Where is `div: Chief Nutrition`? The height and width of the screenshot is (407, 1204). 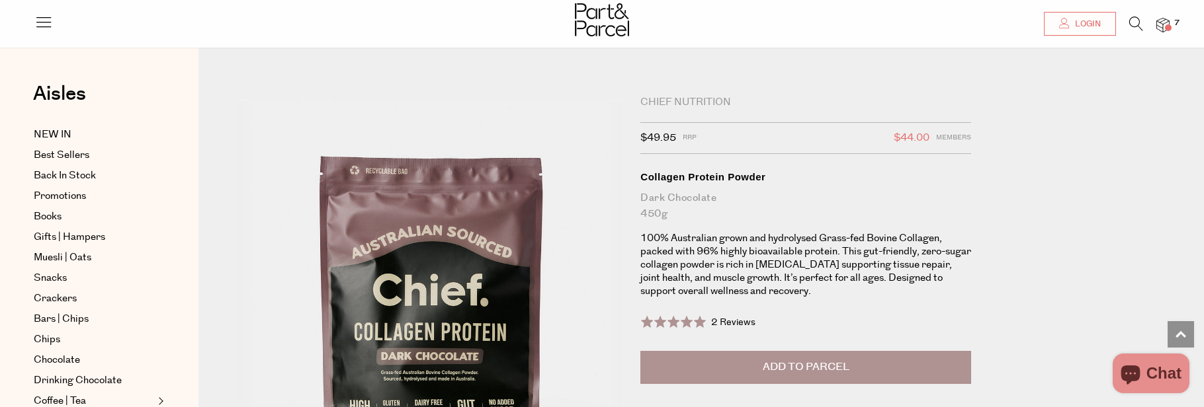 div: Chief Nutrition is located at coordinates (806, 103).